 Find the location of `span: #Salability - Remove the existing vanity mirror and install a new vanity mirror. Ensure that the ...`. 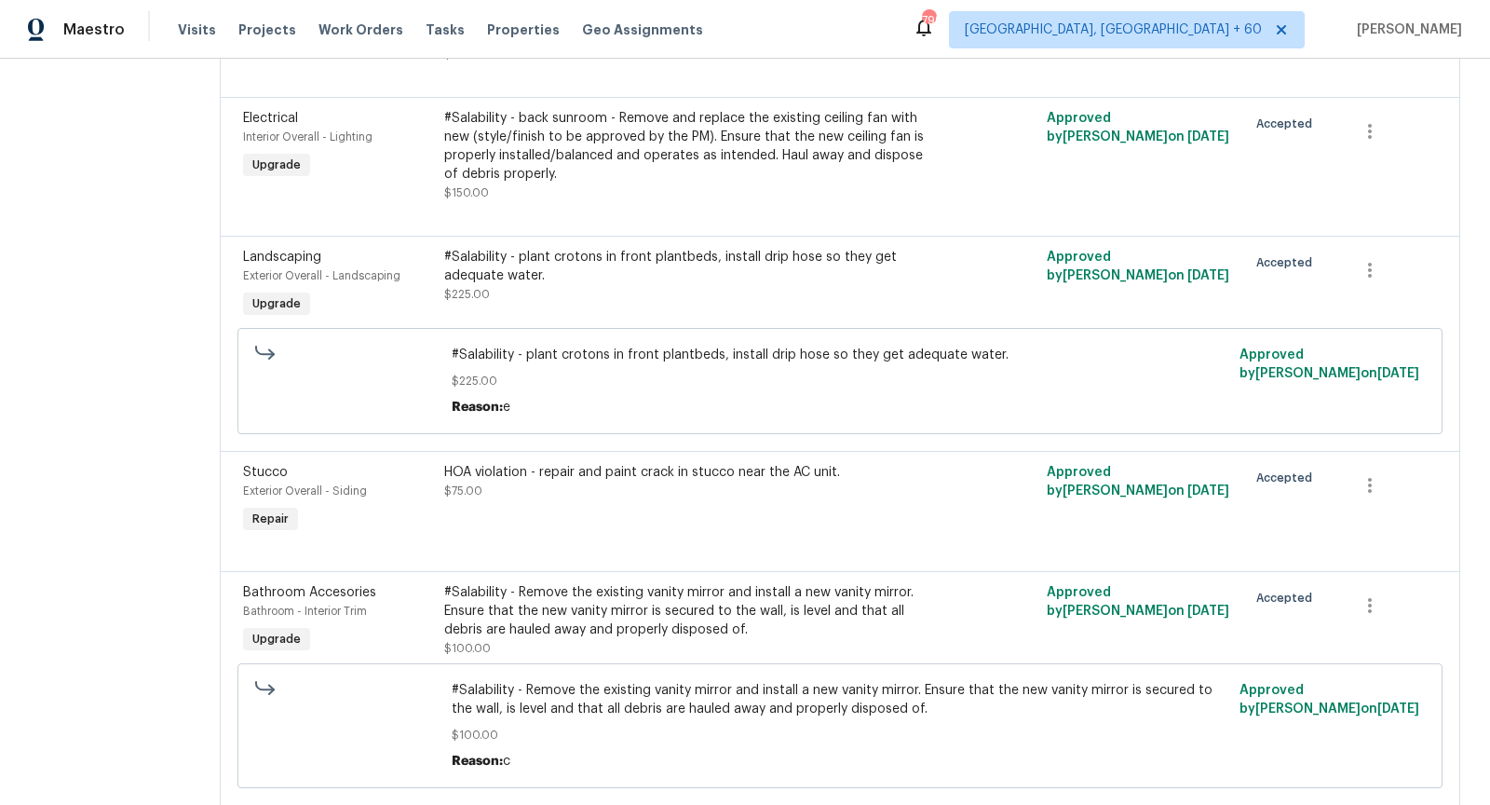

span: #Salability - Remove the existing vanity mirror and install a new vanity mirror. Ensure that the ... is located at coordinates (839, 700).